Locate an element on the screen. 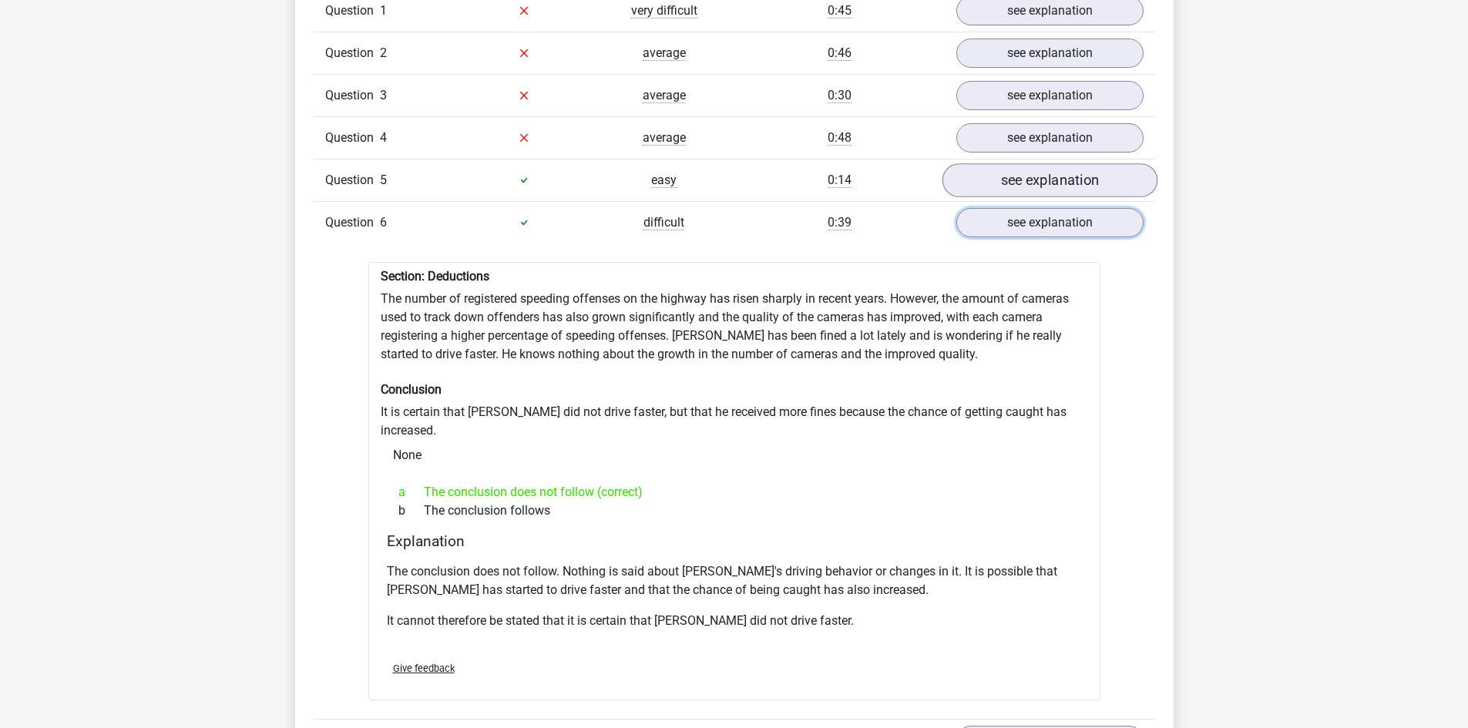 The height and width of the screenshot is (728, 1468). span: easy is located at coordinates (664, 180).